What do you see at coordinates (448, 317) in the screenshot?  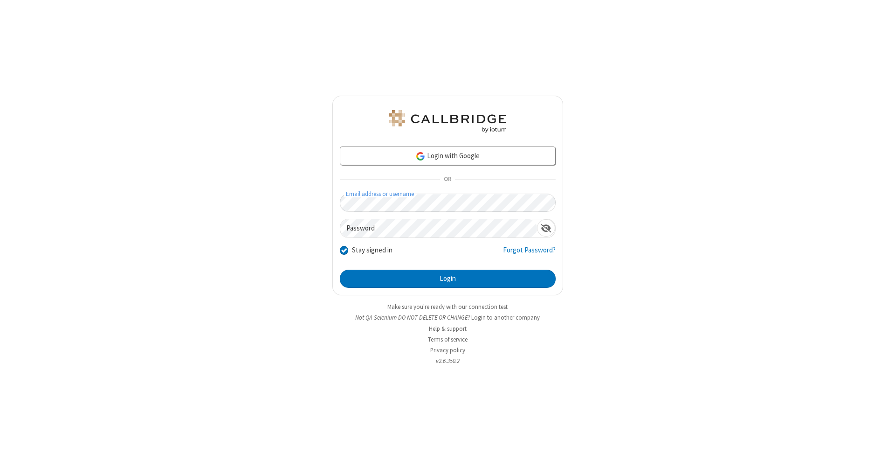 I see `li: Not QA Selenium DO NOT DELETE OR CHANGE?` at bounding box center [448, 317].